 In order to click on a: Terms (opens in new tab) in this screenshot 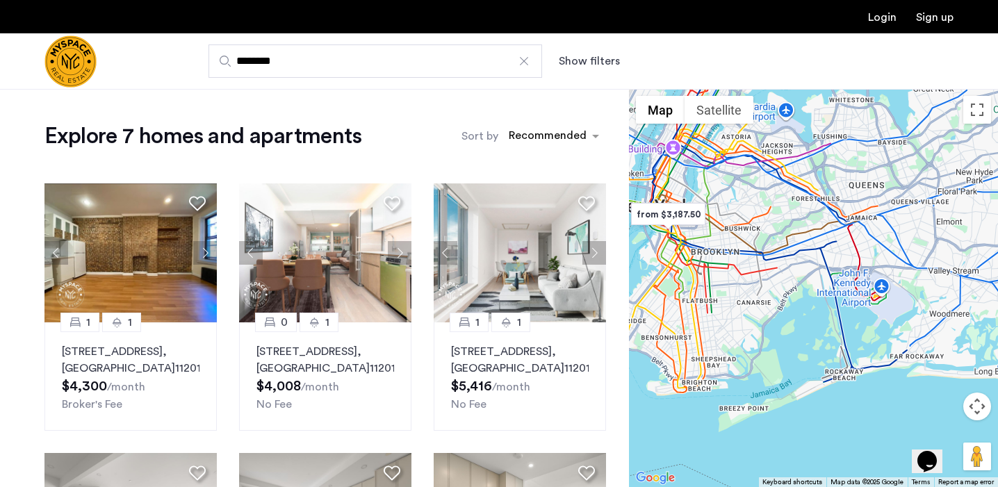, I will do `click(921, 482)`.